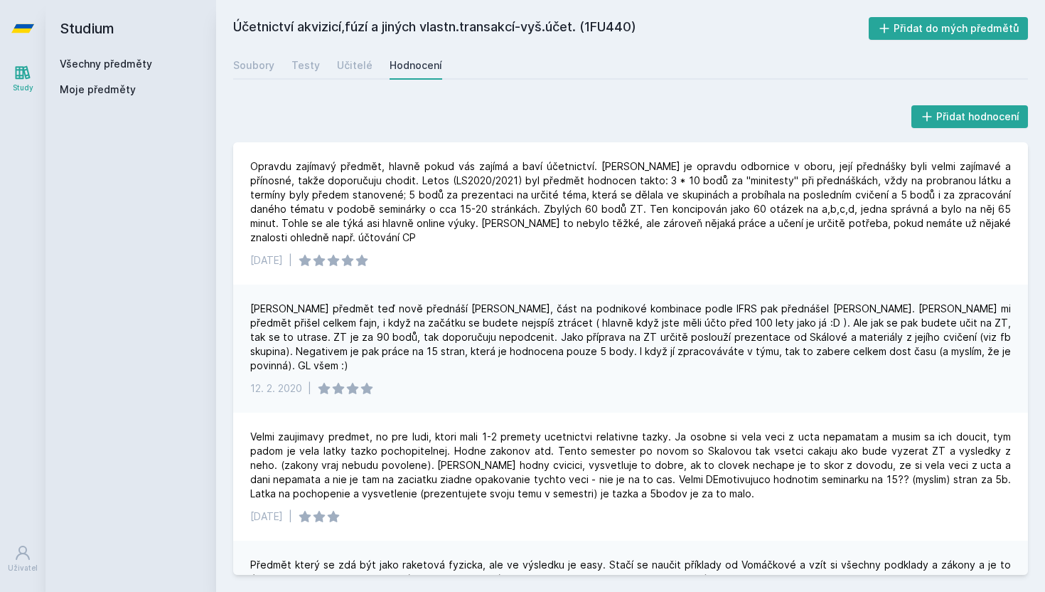 The height and width of the screenshot is (592, 1045). Describe the element at coordinates (948, 28) in the screenshot. I see `button: Přidat do mých předmětů` at that location.